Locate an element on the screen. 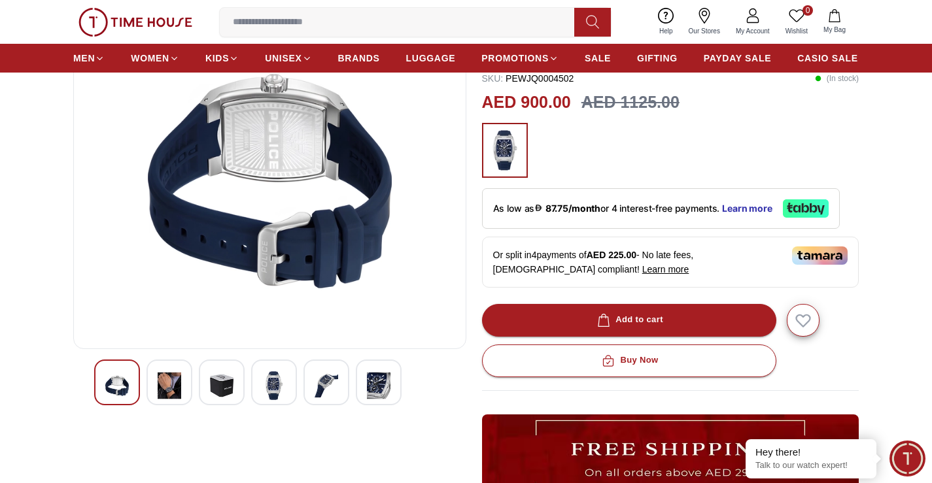 This screenshot has width=932, height=483. button: My Bag is located at coordinates (834, 22).